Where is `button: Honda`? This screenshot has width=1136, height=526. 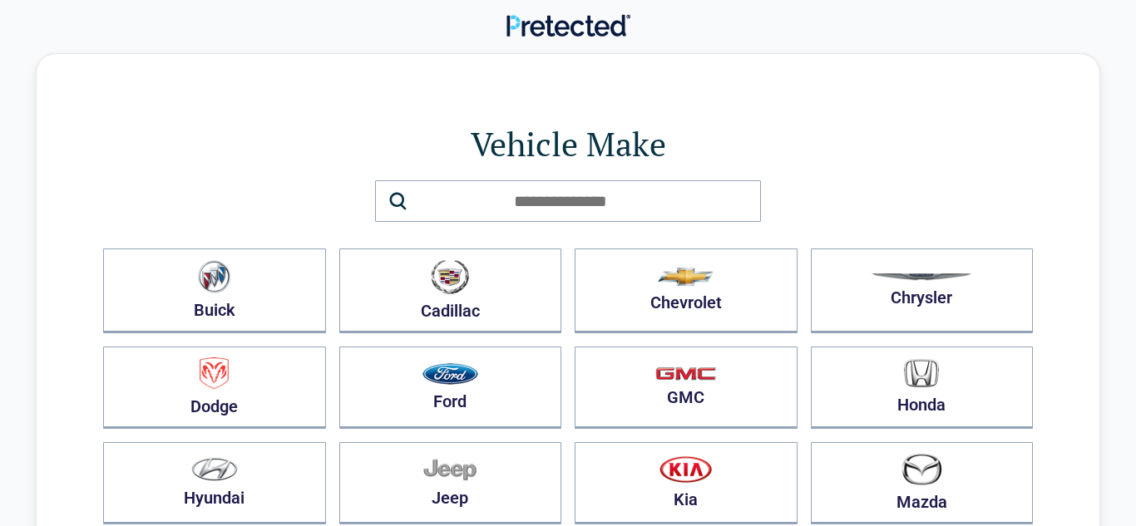 button: Honda is located at coordinates (922, 387).